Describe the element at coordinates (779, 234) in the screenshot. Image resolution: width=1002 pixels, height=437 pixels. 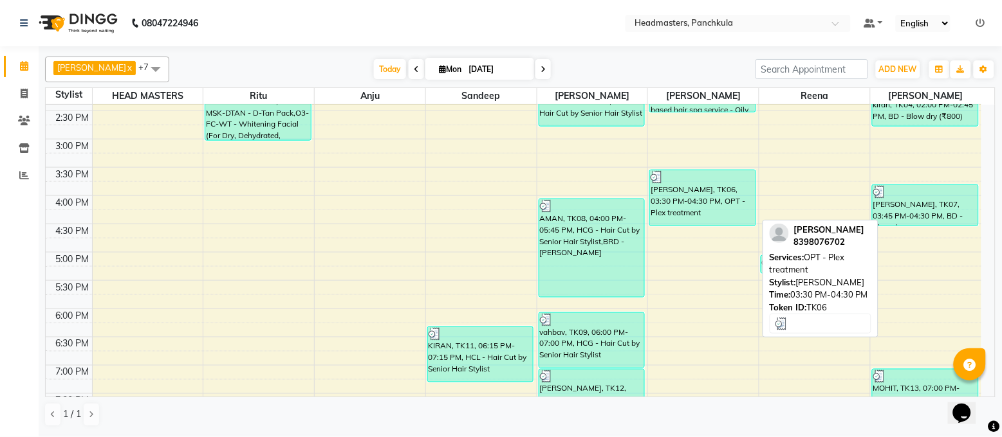
I see `img: profile` at that location.